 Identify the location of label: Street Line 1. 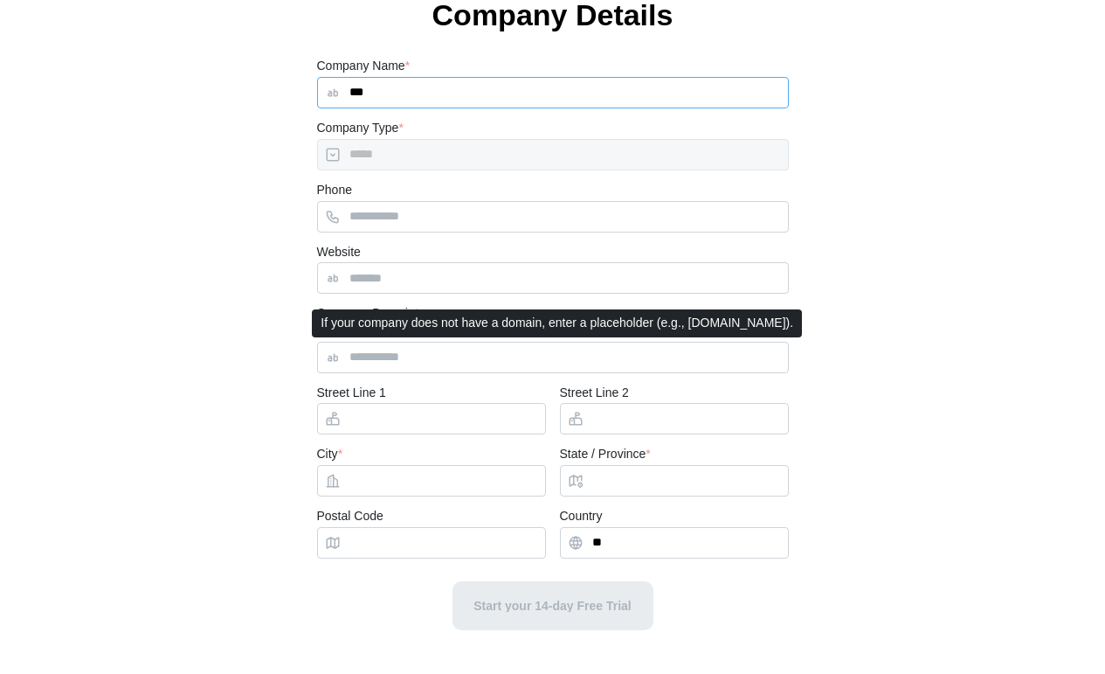
(351, 393).